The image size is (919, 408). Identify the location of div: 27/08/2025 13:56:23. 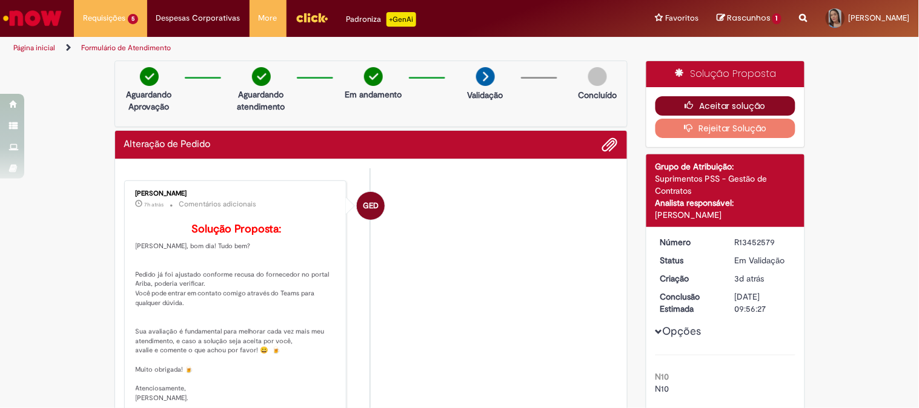
(763, 279).